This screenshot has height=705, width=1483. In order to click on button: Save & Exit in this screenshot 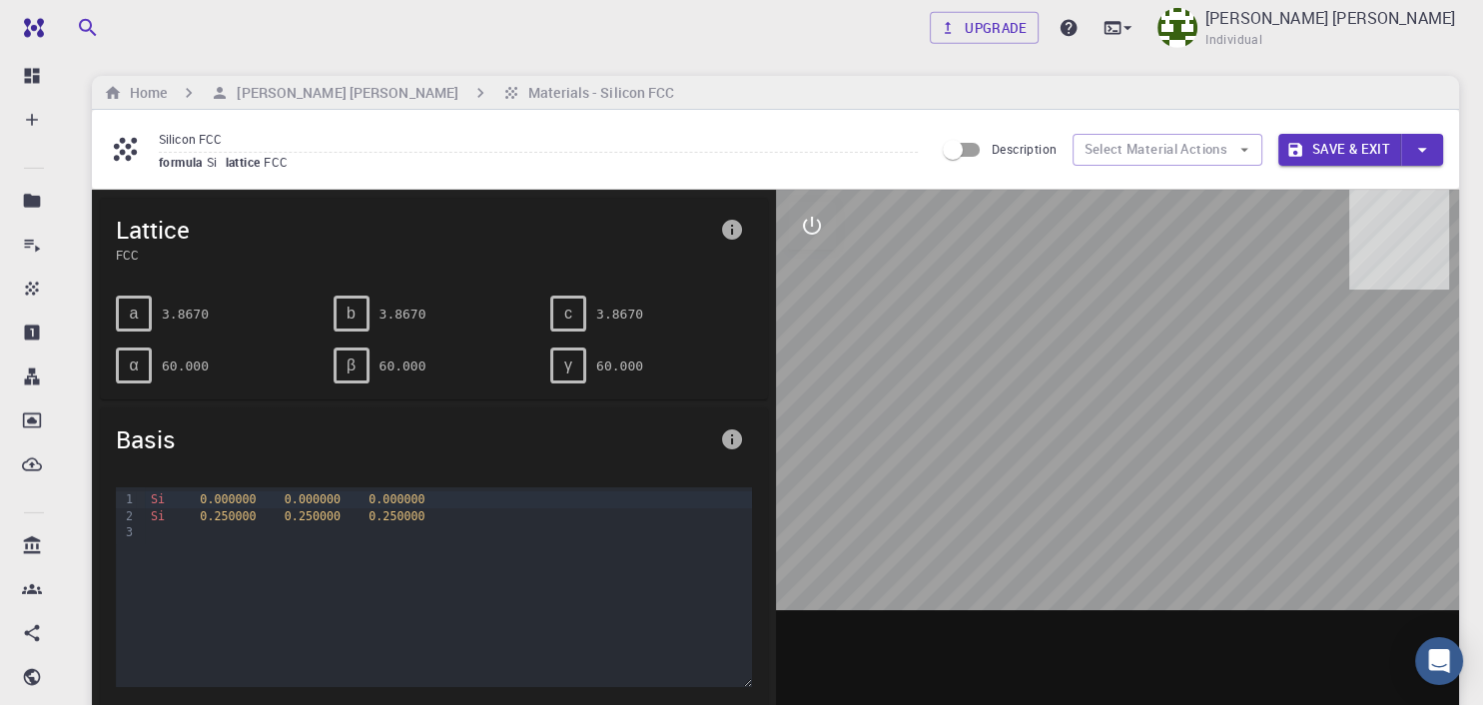, I will do `click(1339, 150)`.